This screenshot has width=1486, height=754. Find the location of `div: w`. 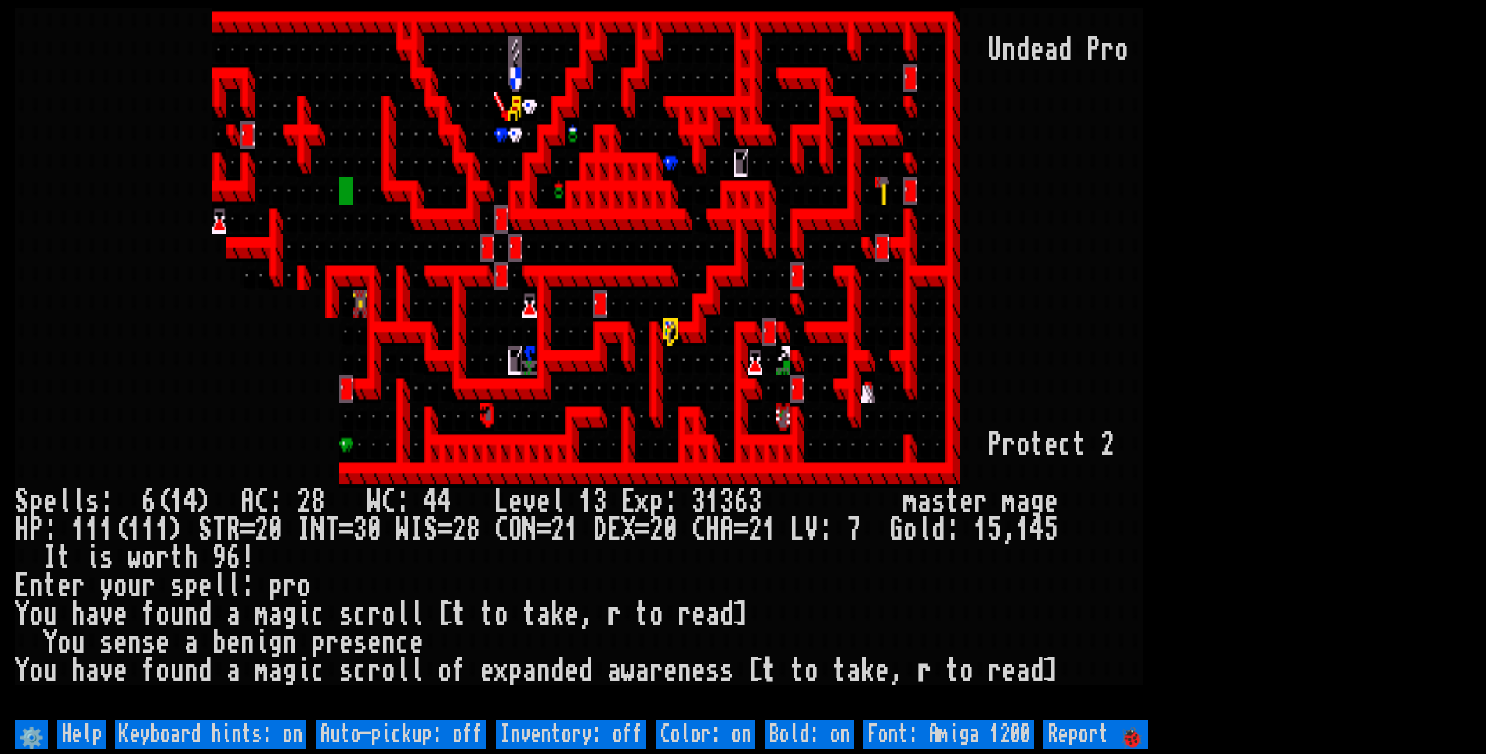

div: w is located at coordinates (628, 671).